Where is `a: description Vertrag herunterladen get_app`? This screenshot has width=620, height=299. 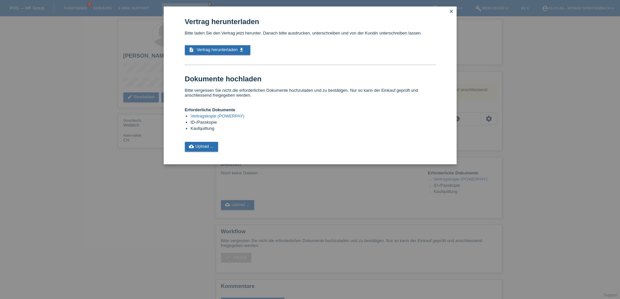 a: description Vertrag herunterladen get_app is located at coordinates (218, 50).